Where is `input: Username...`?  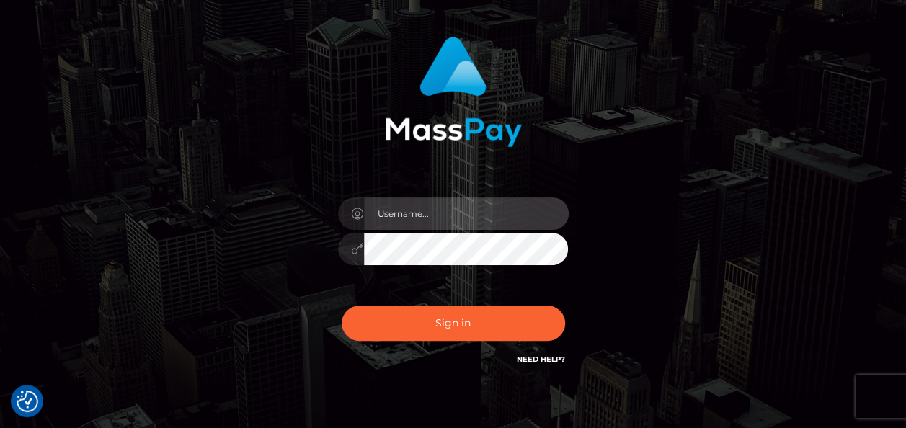
input: Username... is located at coordinates (466, 213).